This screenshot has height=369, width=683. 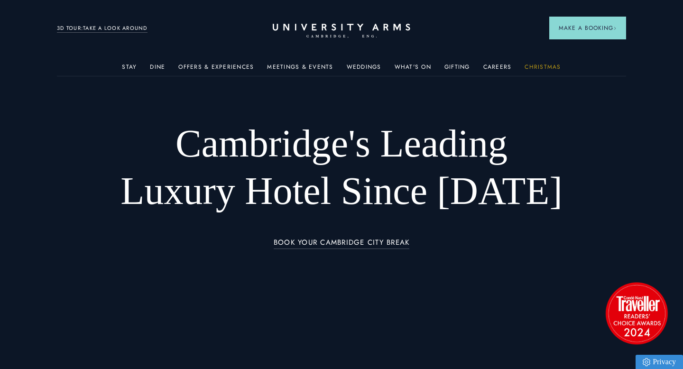 I want to click on img: Arrow icon, so click(x=615, y=28).